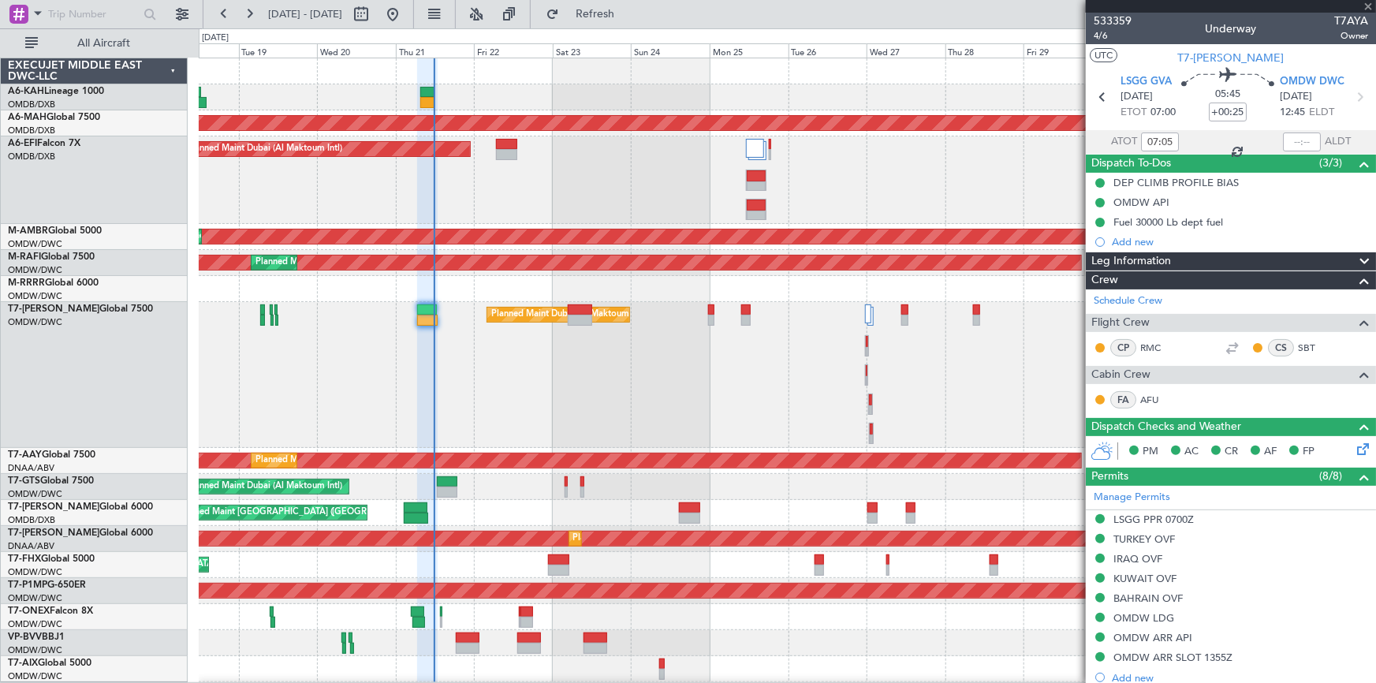 This screenshot has height=683, width=1376. I want to click on a: T7-GTSGlobal 7500, so click(50, 481).